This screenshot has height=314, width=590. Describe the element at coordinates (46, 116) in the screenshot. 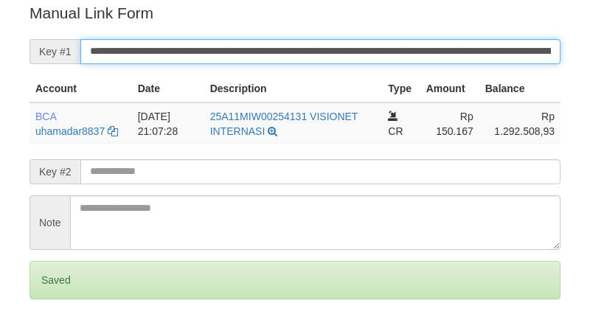

I see `span: BCA` at that location.